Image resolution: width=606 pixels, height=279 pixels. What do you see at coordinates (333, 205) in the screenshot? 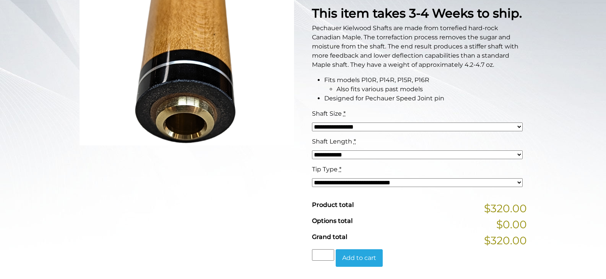
I see `span: Product total` at bounding box center [333, 205].